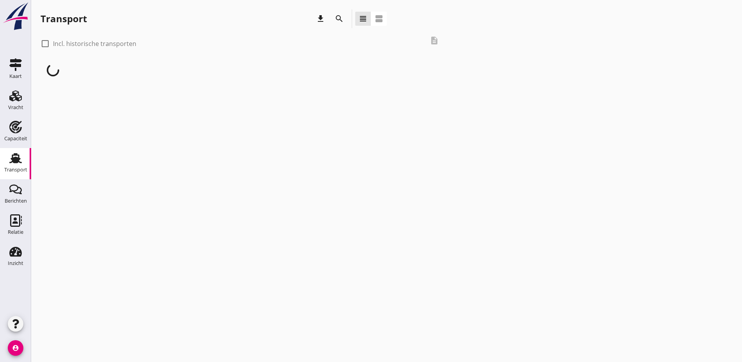  Describe the element at coordinates (16, 16) in the screenshot. I see `img: logo-small.a267ee39.svg` at that location.